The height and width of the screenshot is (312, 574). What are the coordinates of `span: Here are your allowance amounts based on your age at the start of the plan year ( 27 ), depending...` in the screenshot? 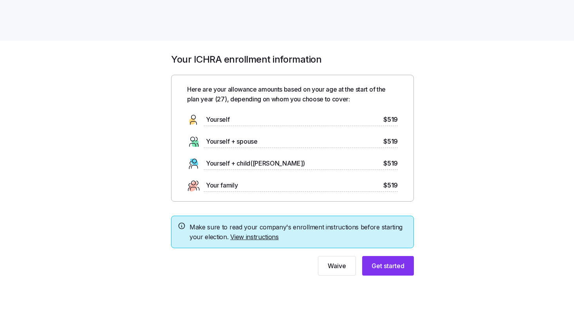 It's located at (292, 94).